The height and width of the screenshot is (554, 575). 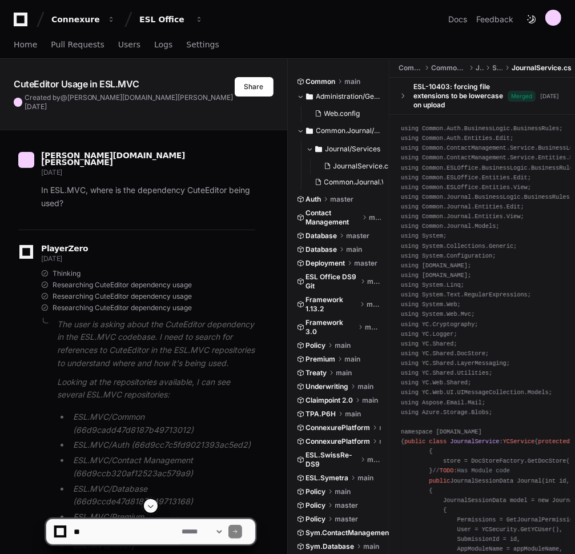 I want to click on button: Web.config, so click(x=342, y=114).